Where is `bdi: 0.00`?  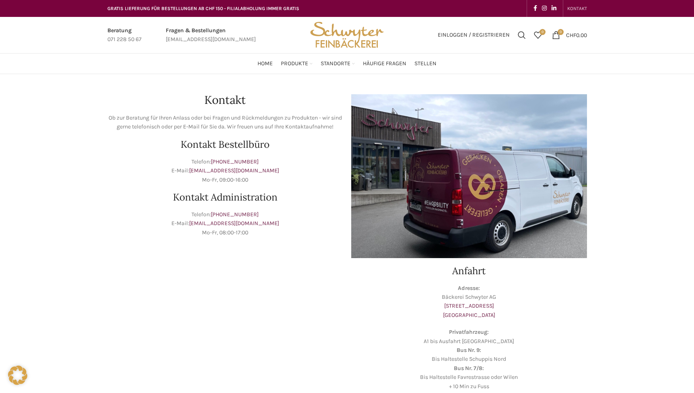 bdi: 0.00 is located at coordinates (576, 35).